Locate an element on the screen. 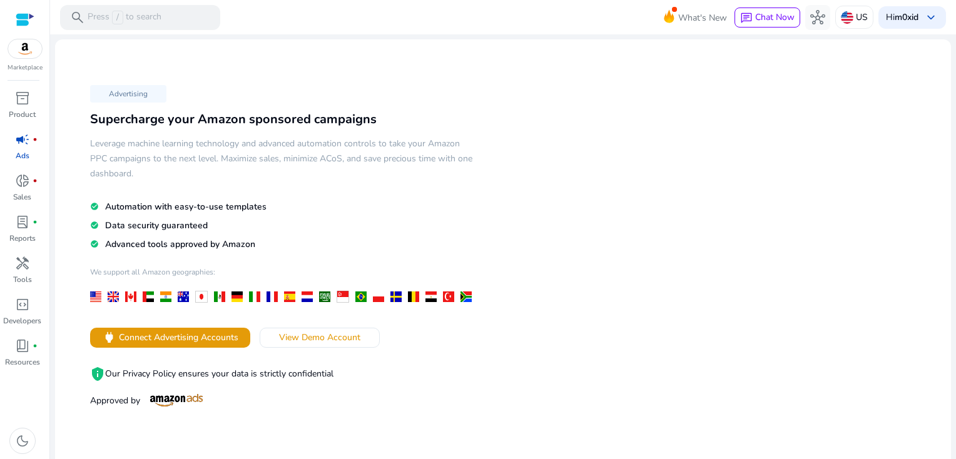 The width and height of the screenshot is (956, 459). button: View Demo Account is located at coordinates (320, 338).